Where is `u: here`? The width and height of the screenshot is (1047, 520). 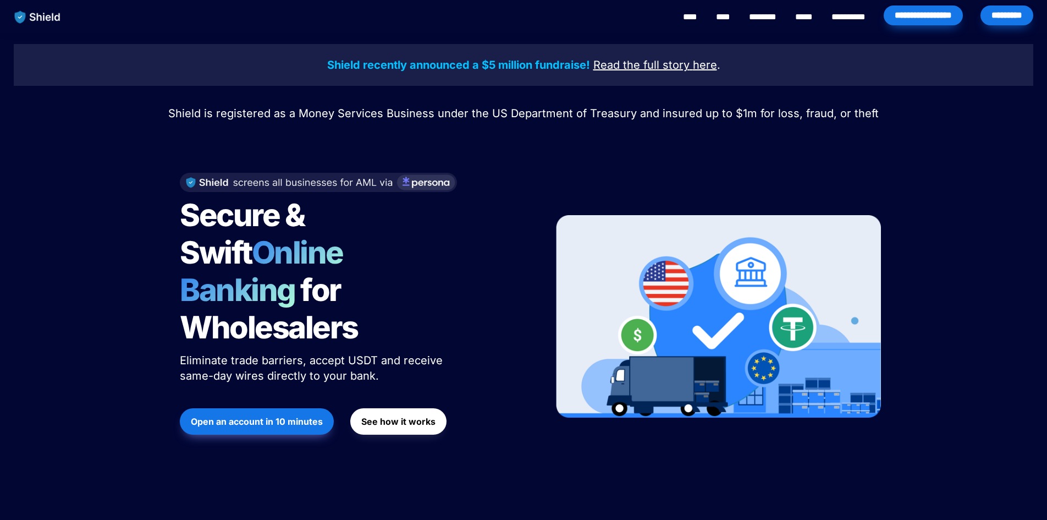 u: here is located at coordinates (705, 65).